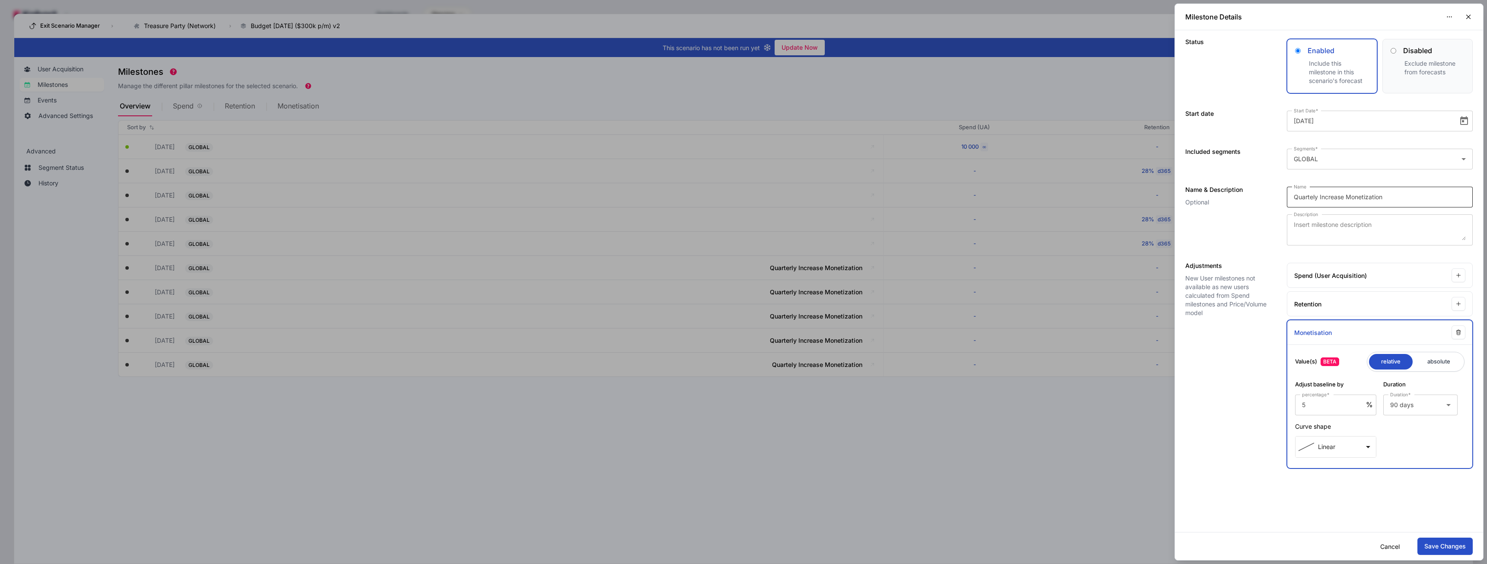 This screenshot has width=1487, height=564. Describe the element at coordinates (65, 52) in the screenshot. I see `div: Is that what you were looking for?` at that location.